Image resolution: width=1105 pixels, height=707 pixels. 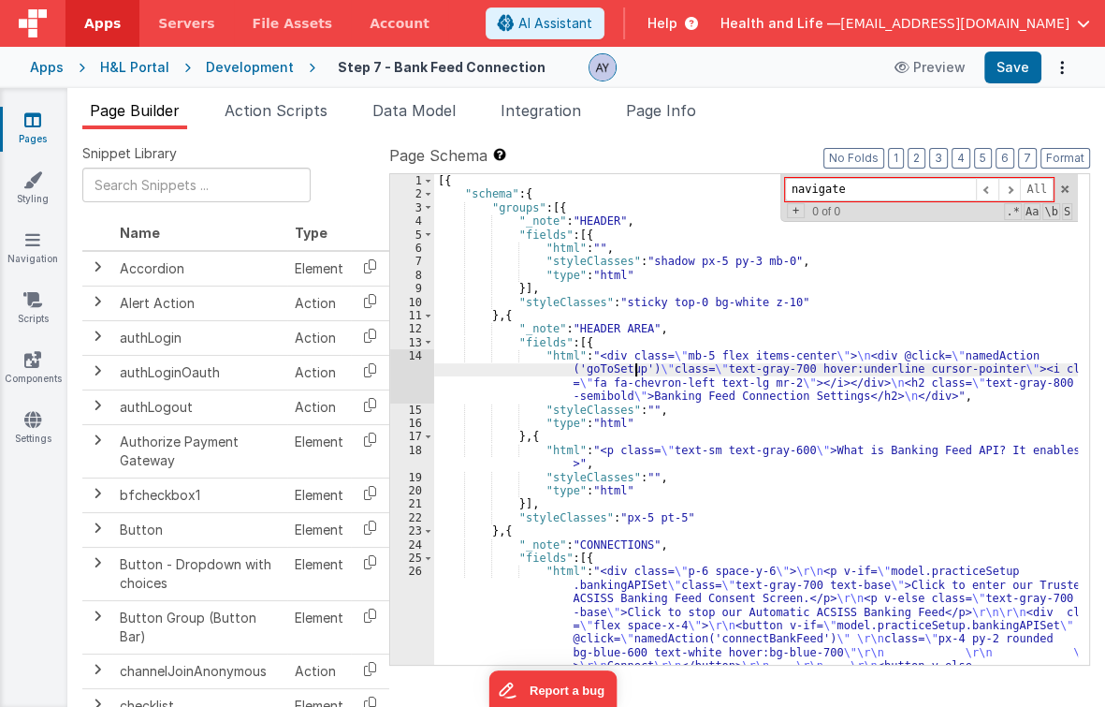 I want to click on button: 5, so click(x=983, y=158).